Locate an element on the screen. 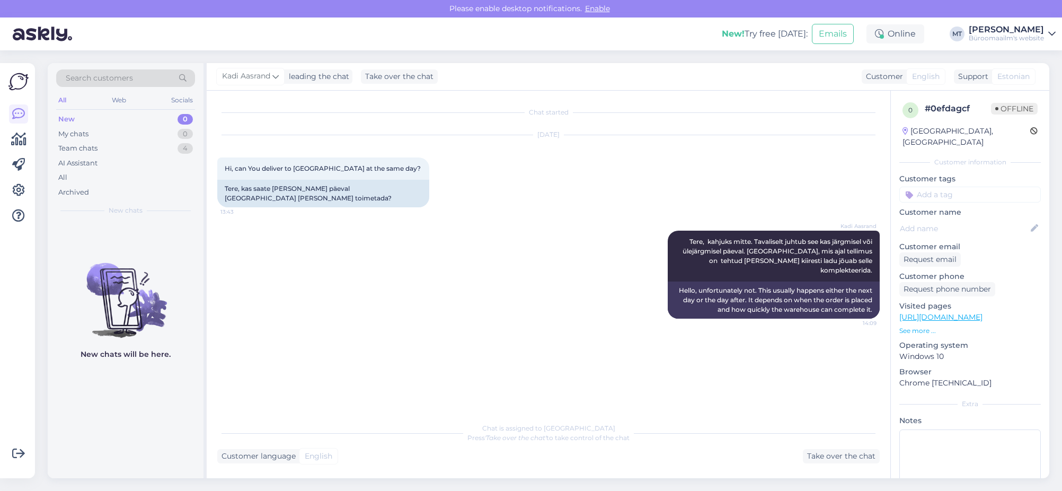  div: AI Assistant is located at coordinates (78, 163).